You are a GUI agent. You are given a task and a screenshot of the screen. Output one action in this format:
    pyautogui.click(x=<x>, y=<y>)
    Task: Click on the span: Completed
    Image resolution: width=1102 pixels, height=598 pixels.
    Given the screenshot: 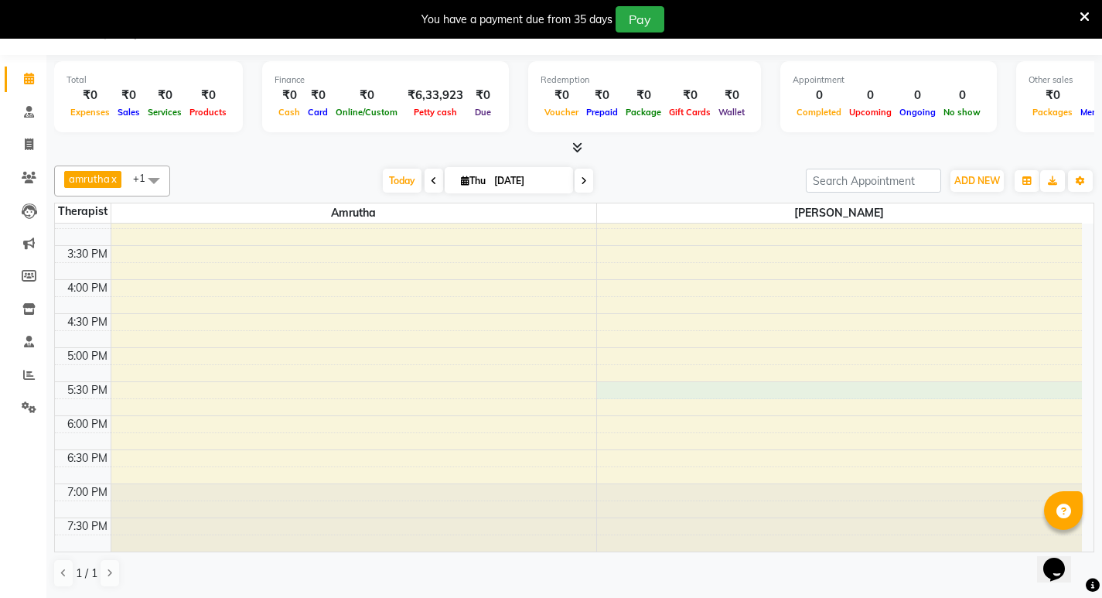 What is the action you would take?
    pyautogui.click(x=819, y=112)
    